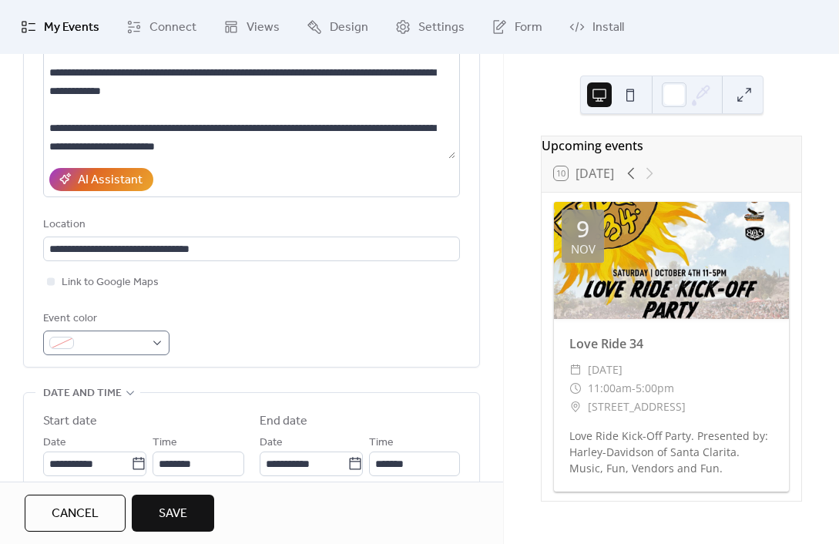 The height and width of the screenshot is (544, 839). What do you see at coordinates (72, 28) in the screenshot?
I see `span: My Events` at bounding box center [72, 28].